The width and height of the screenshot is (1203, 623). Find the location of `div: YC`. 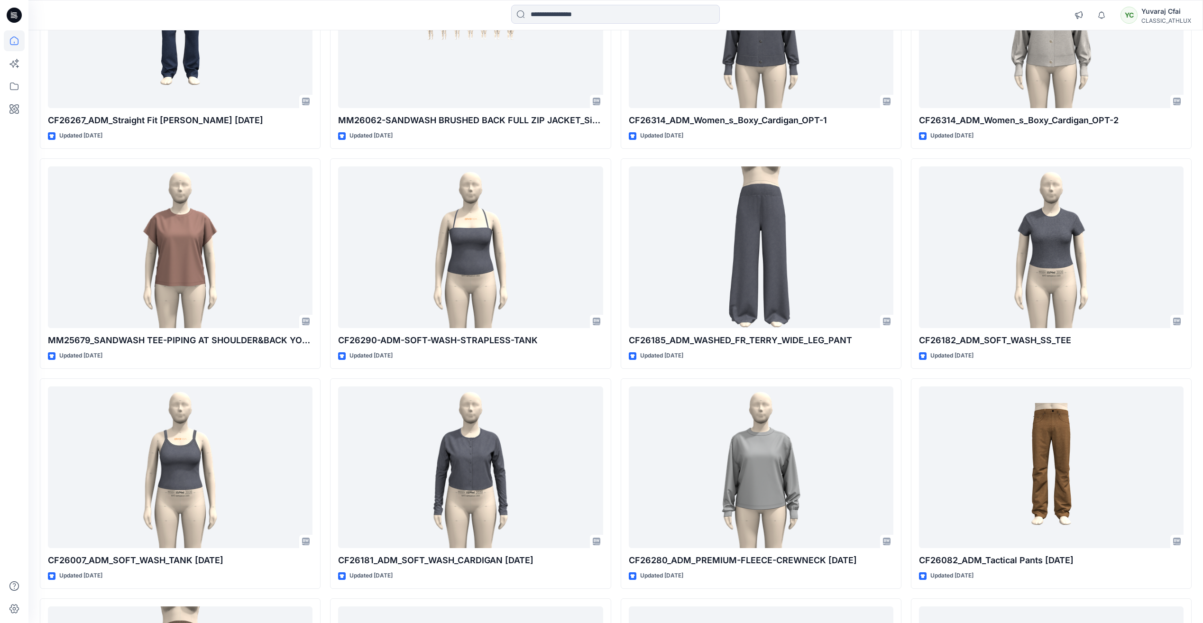

div: YC is located at coordinates (1129, 15).